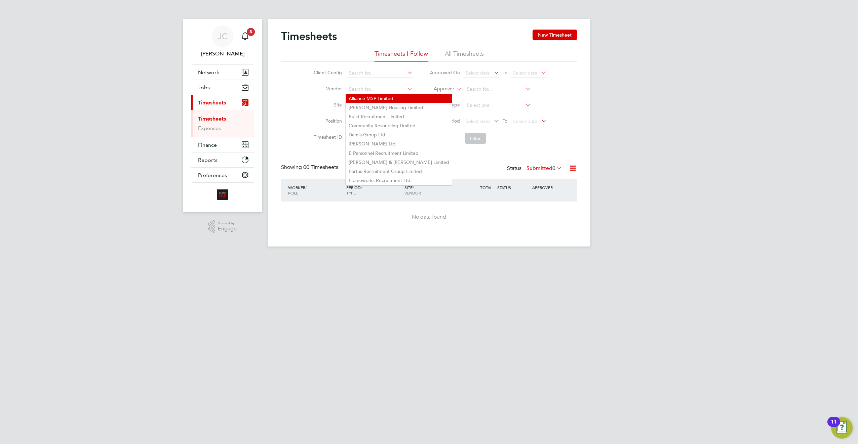 Image resolution: width=858 pixels, height=444 pixels. Describe the element at coordinates (544, 168) in the screenshot. I see `label: Submitted` at that location.